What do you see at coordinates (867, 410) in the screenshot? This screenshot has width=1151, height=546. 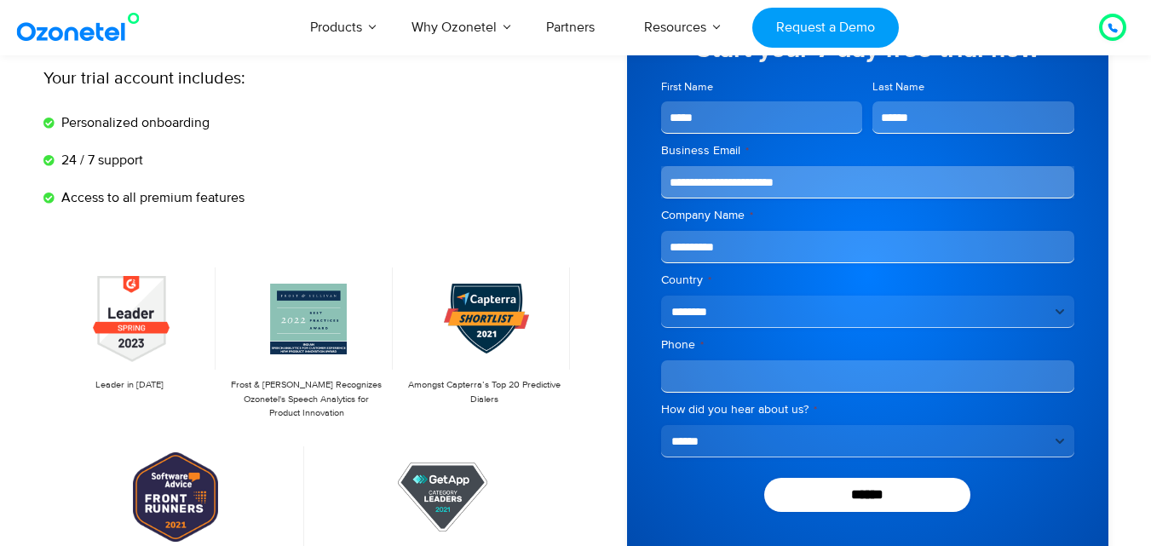 I see `label: How did you hear about us?` at bounding box center [867, 410].